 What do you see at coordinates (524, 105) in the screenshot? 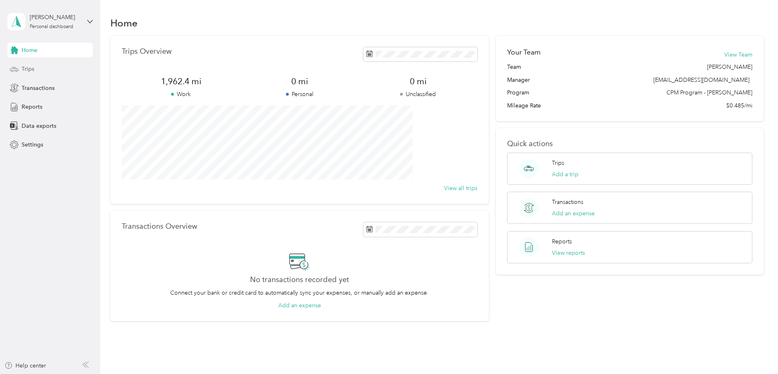
I see `span: Mileage Rate` at bounding box center [524, 105].